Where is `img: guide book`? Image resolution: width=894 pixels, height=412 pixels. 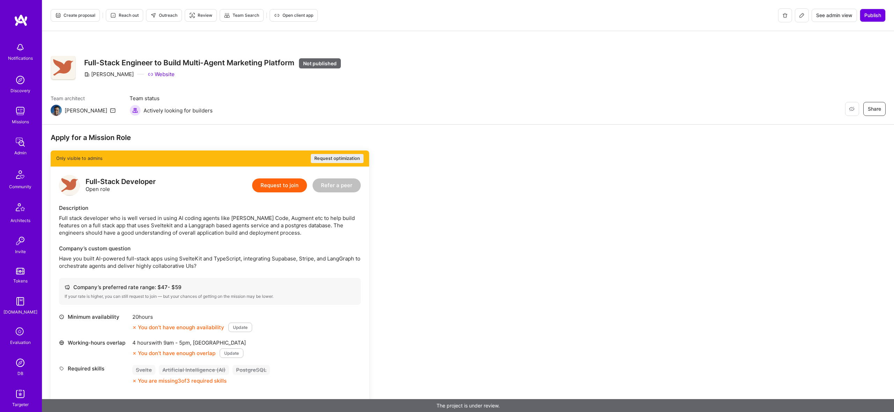 img: guide book is located at coordinates (20, 301).